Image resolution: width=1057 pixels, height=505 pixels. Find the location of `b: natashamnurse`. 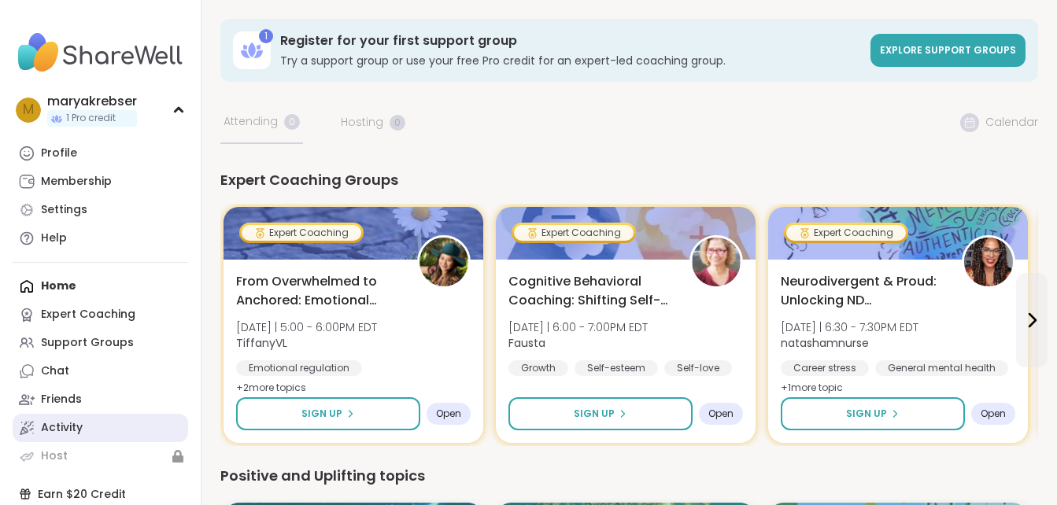

b: natashamnurse is located at coordinates (825, 343).